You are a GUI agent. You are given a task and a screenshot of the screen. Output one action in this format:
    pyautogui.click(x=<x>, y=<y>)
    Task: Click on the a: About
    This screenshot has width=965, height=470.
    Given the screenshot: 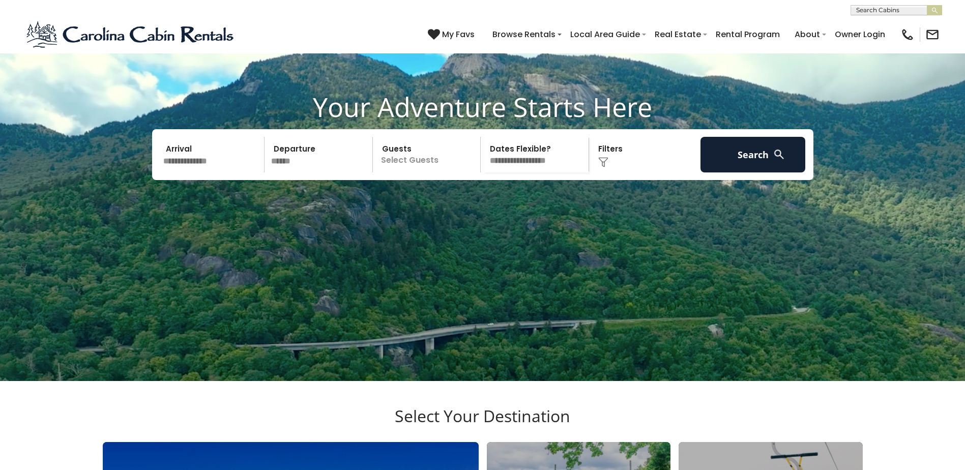 What is the action you would take?
    pyautogui.click(x=808, y=34)
    